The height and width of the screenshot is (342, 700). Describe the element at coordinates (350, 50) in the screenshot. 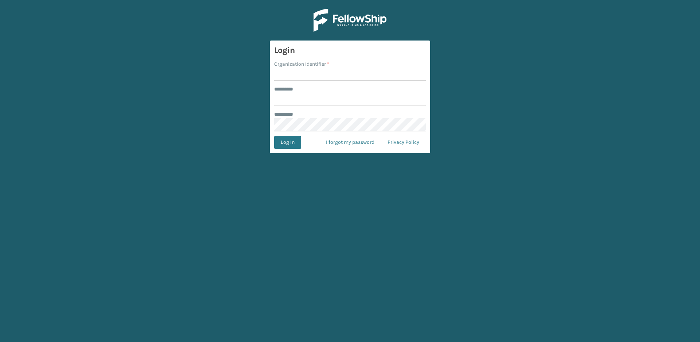

I see `h3: Login` at that location.